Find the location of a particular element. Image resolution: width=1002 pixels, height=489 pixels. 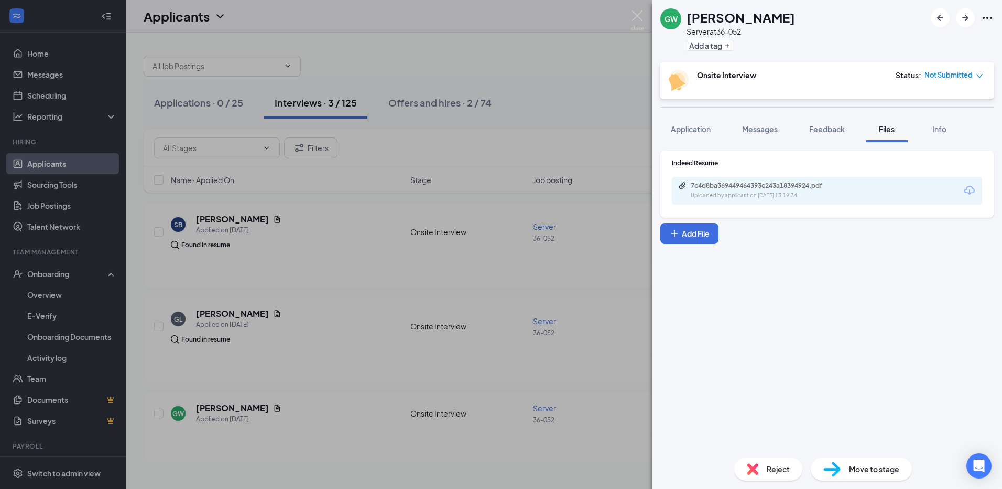

span: Reject is located at coordinates (779, 469).